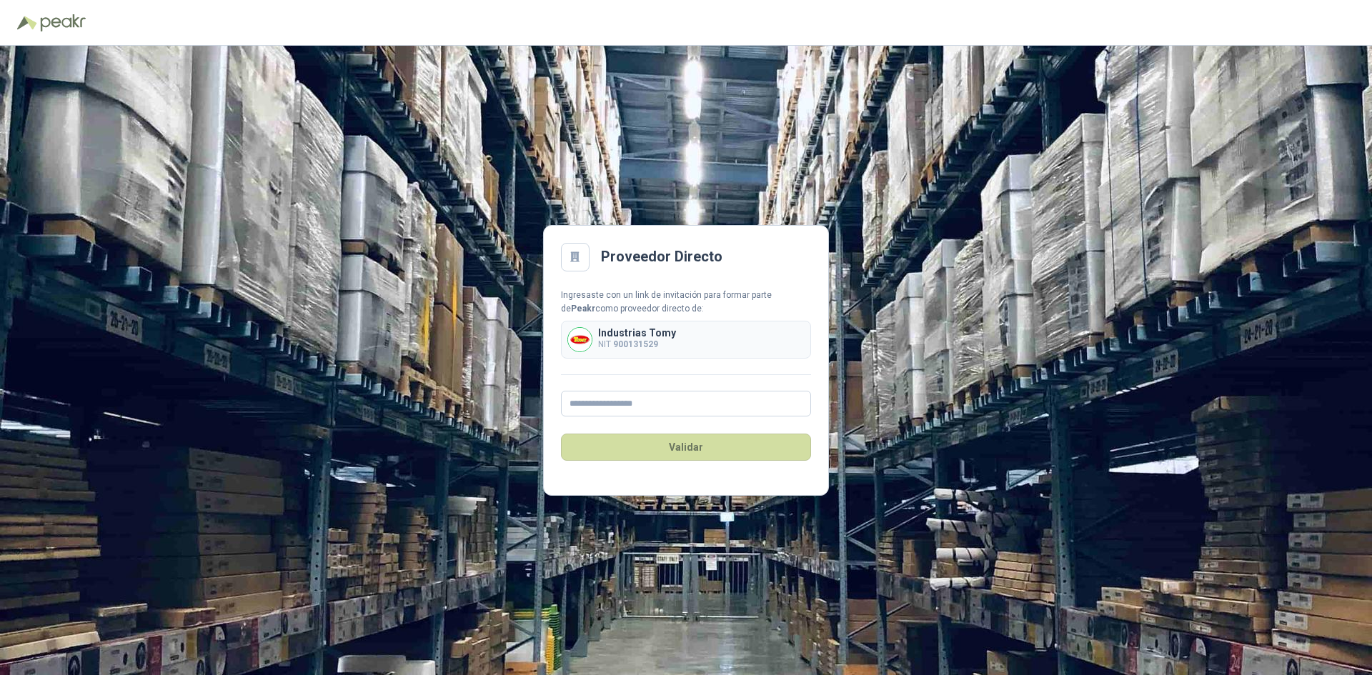 The height and width of the screenshot is (675, 1372). Describe the element at coordinates (636, 333) in the screenshot. I see `p: Industrias Tomy` at that location.